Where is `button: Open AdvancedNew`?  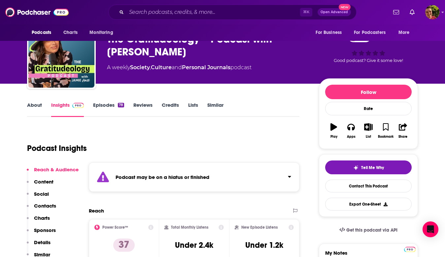 button: Open AdvancedNew is located at coordinates (334, 12).